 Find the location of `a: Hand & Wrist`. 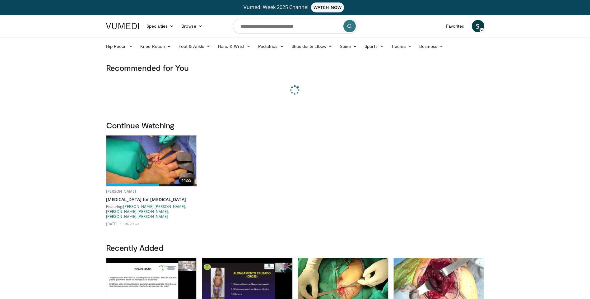

a: Hand & Wrist is located at coordinates (234, 46).